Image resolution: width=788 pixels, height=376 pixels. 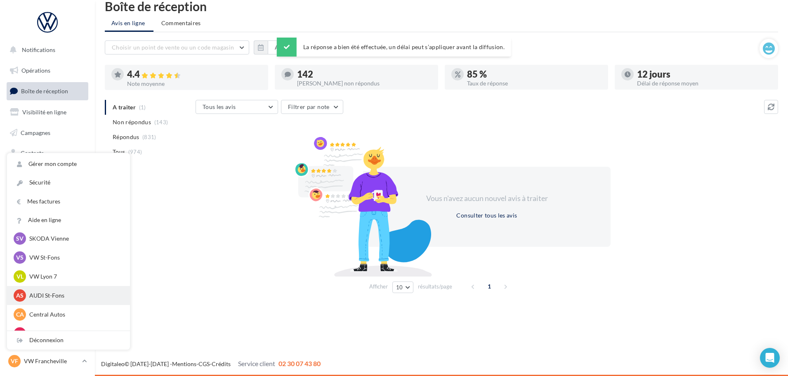 I want to click on p: SKODA Vienne, so click(x=75, y=238).